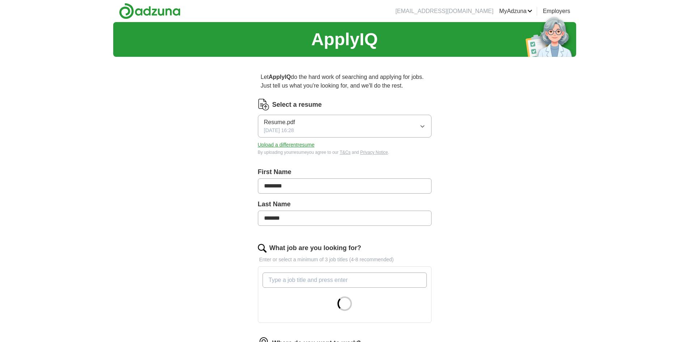 The height and width of the screenshot is (342, 689). Describe the element at coordinates (345, 152) in the screenshot. I see `a: T&Cs` at that location.